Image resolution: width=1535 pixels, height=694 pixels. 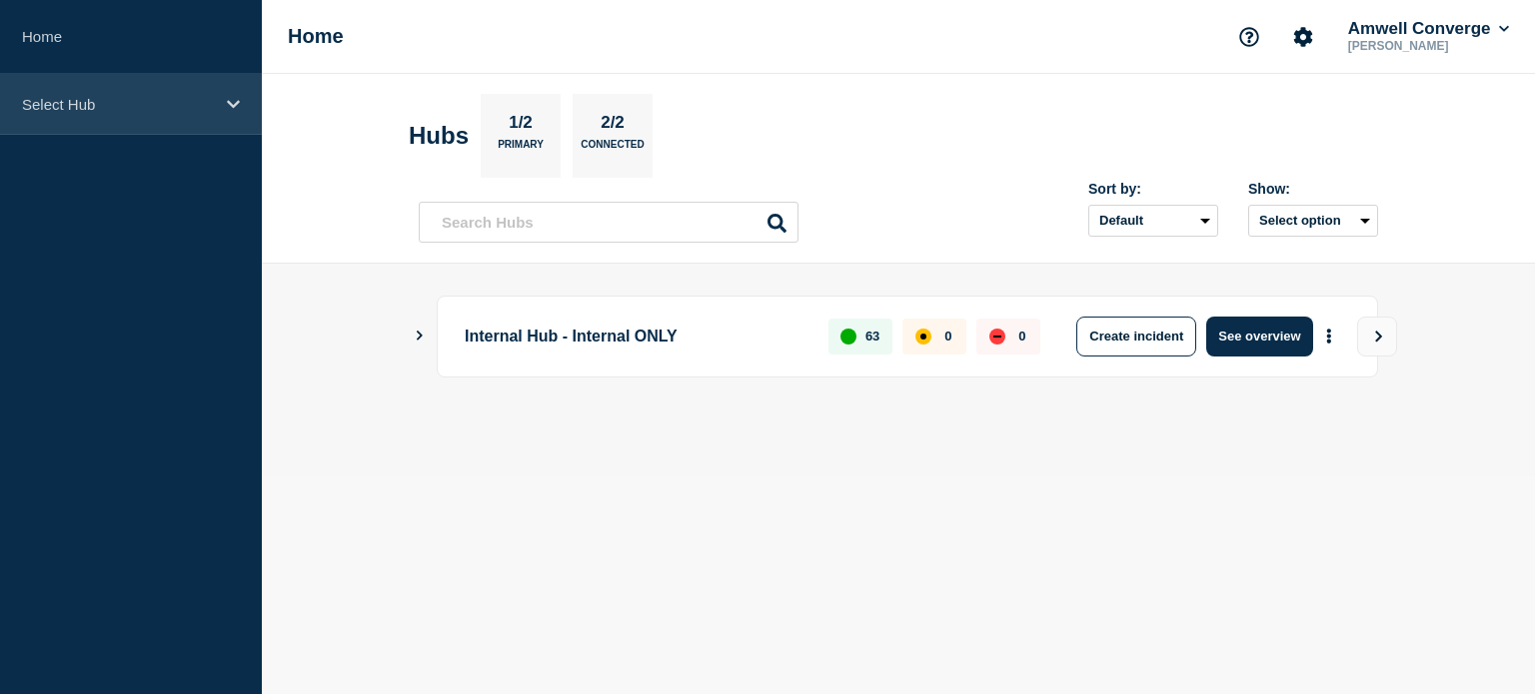 What do you see at coordinates (316, 36) in the screenshot?
I see `h1: Home` at bounding box center [316, 36].